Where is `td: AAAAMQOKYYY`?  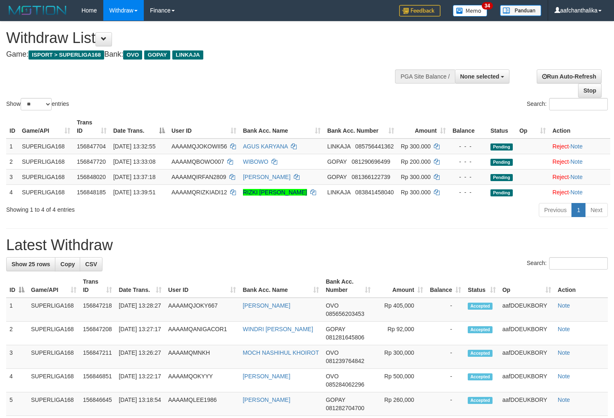
td: AAAAMQOKYYY is located at coordinates (202, 380).